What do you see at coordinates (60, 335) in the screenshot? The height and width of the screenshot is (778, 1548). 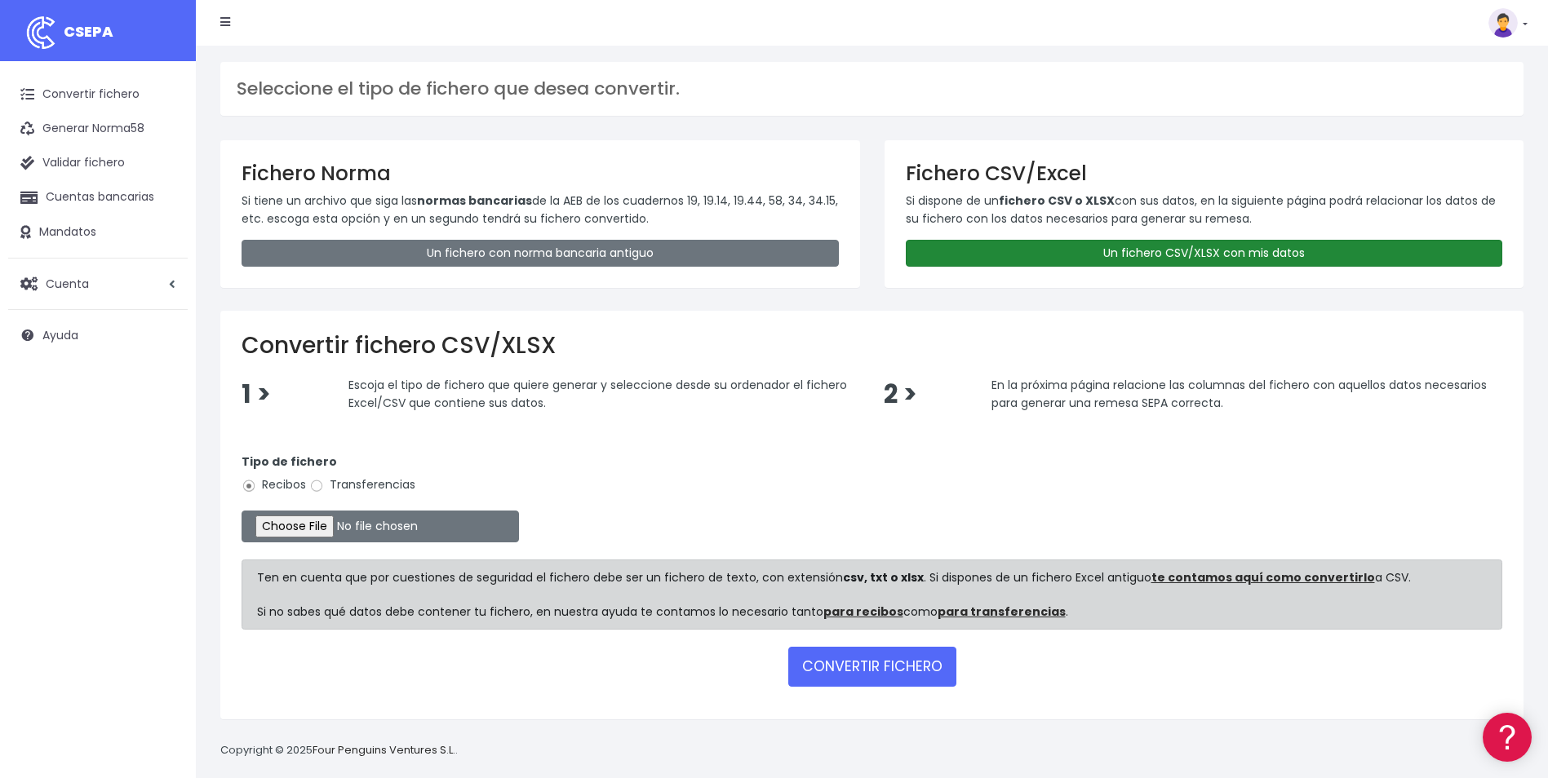 I see `span: Ayuda` at bounding box center [60, 335].